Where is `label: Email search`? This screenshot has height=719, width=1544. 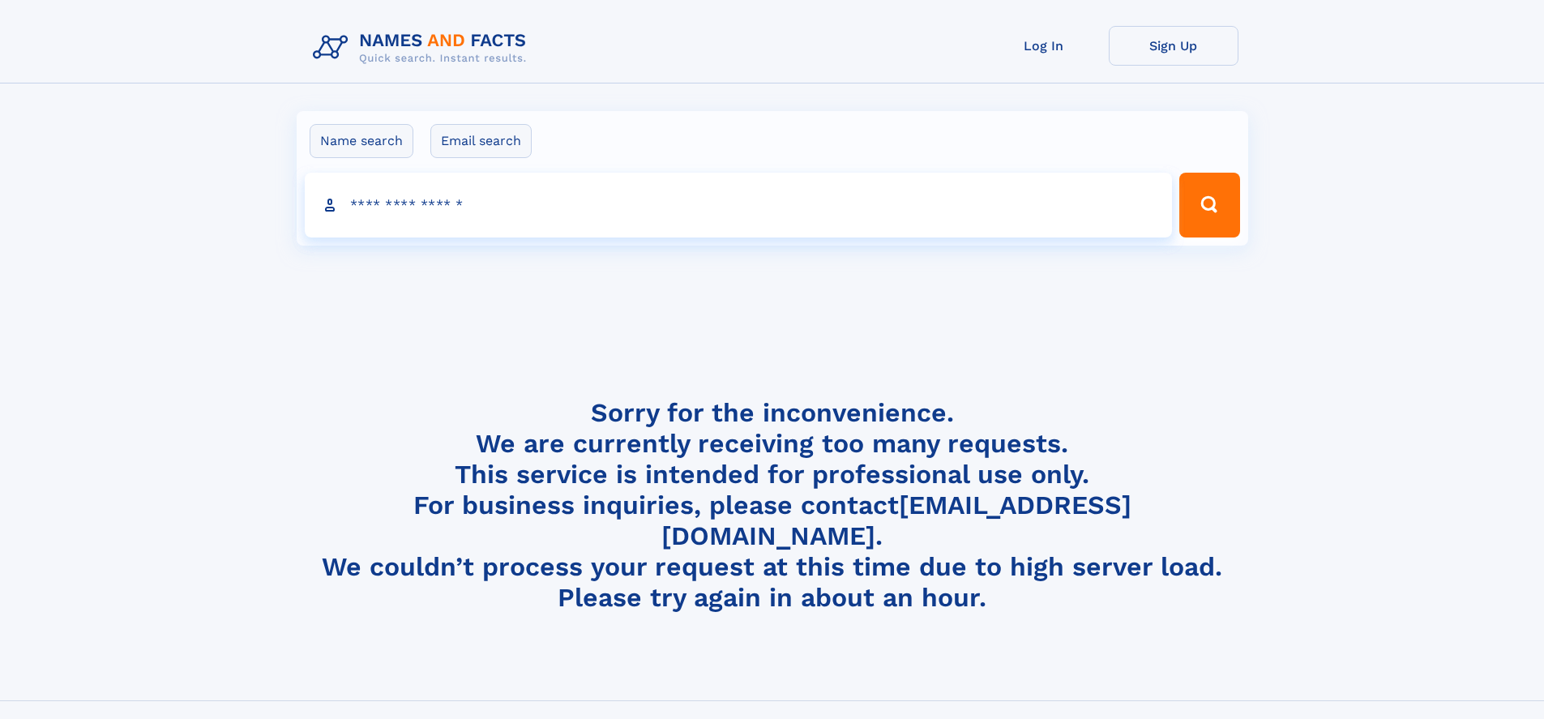 label: Email search is located at coordinates (481, 141).